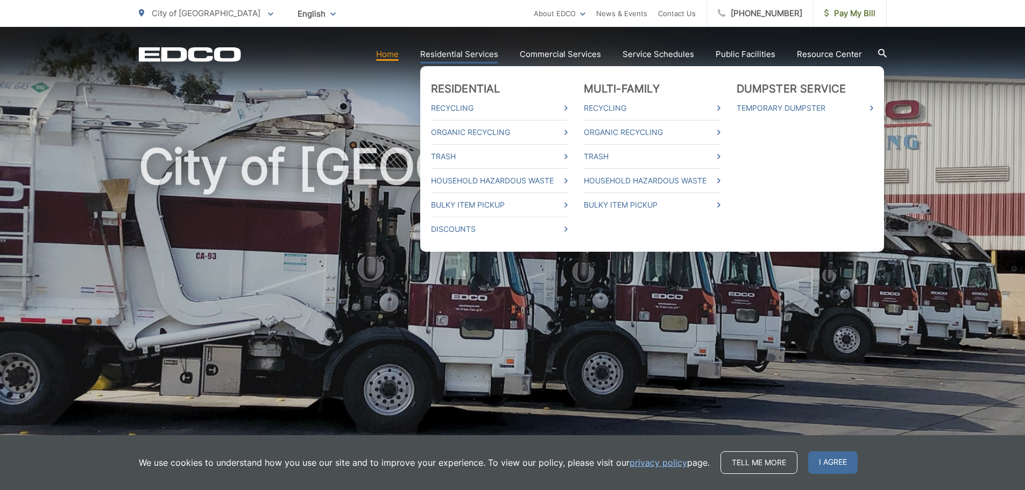 The width and height of the screenshot is (1025, 490). What do you see at coordinates (560, 13) in the screenshot?
I see `a: About EDCO` at bounding box center [560, 13].